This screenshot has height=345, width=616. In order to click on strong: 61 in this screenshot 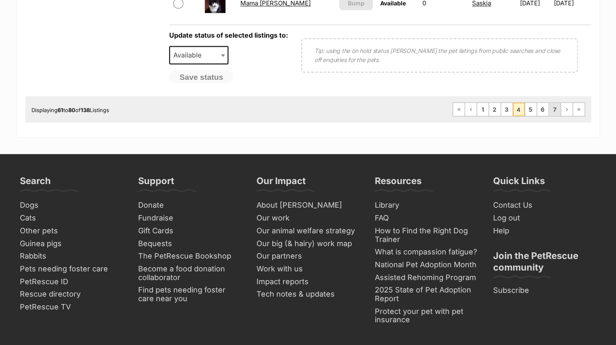, I will do `click(60, 110)`.